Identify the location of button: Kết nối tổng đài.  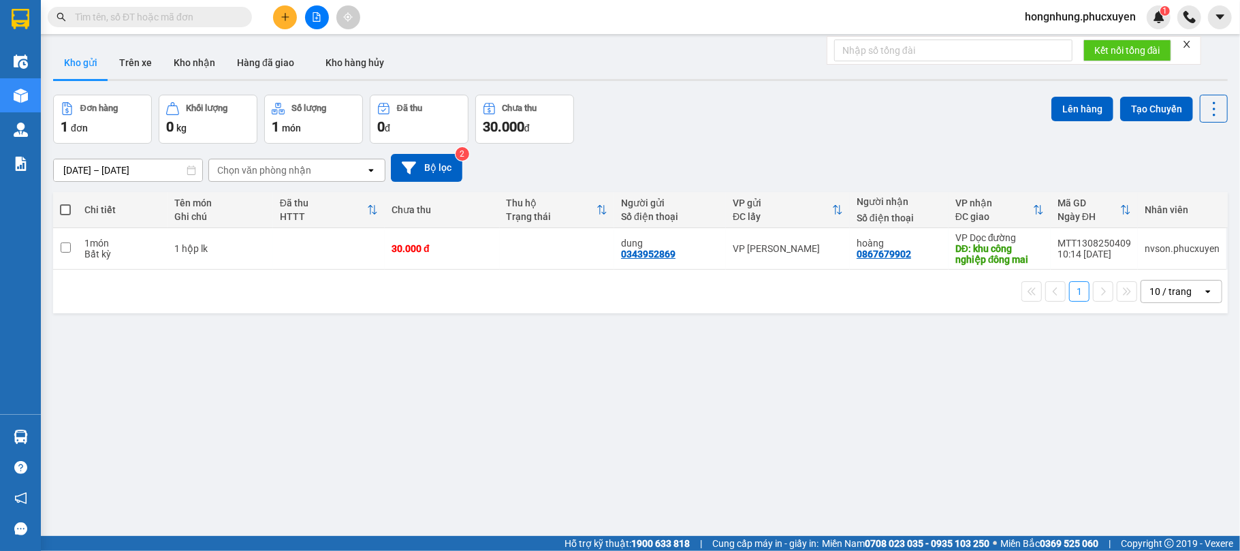
(1127, 50).